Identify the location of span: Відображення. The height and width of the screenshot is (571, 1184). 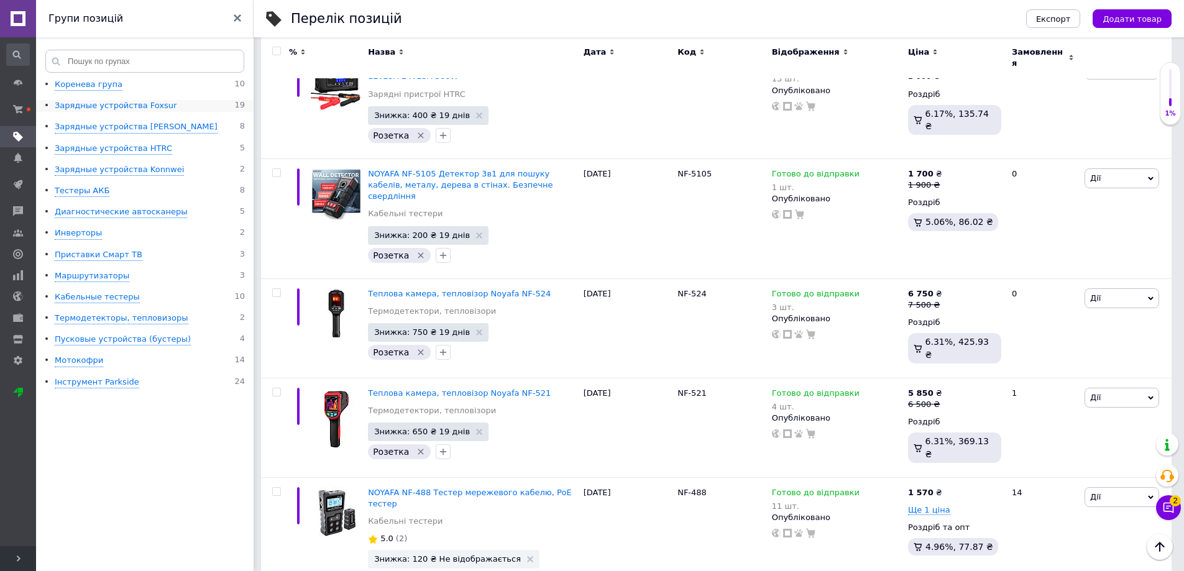
(805, 52).